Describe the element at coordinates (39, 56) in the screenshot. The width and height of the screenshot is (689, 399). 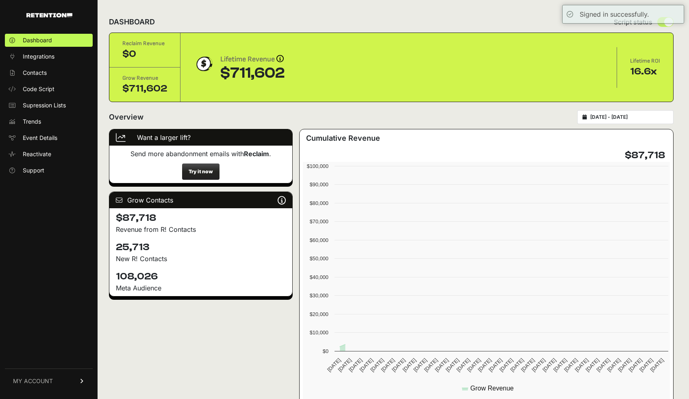
I see `span: Integrations` at that location.